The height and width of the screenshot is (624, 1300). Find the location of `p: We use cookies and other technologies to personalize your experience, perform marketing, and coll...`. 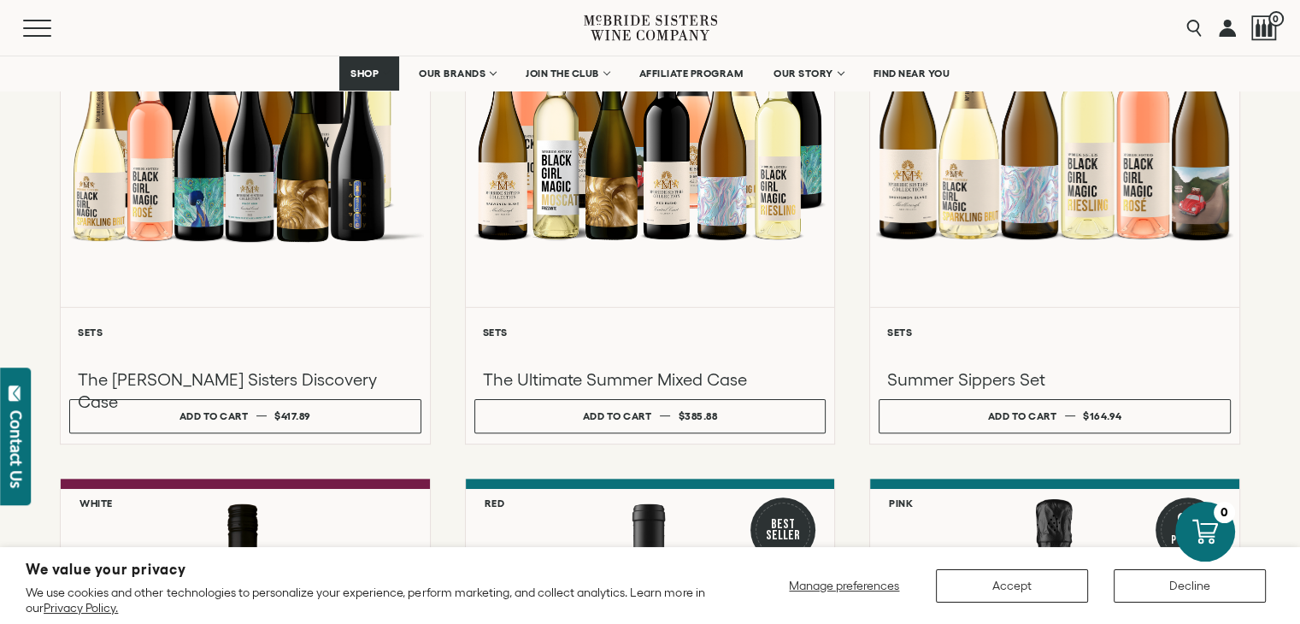

p: We use cookies and other technologies to personalize your experience, perform marketing, and coll... is located at coordinates (371, 600).